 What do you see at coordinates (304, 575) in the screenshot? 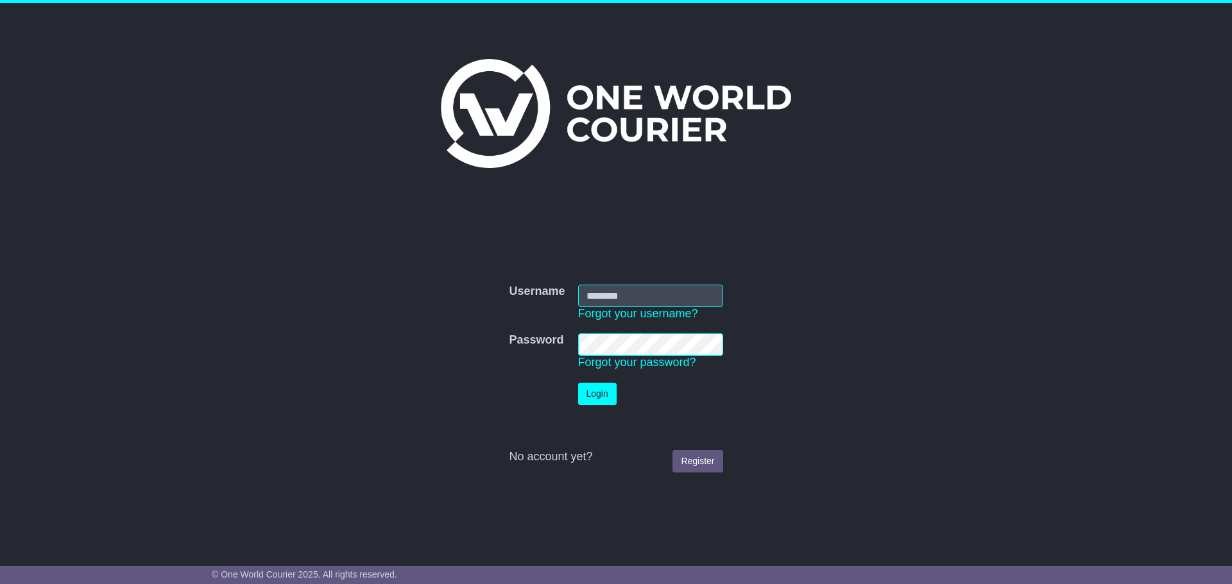
I see `span: © One World Courier 2025. All rights reserved.` at bounding box center [304, 575].